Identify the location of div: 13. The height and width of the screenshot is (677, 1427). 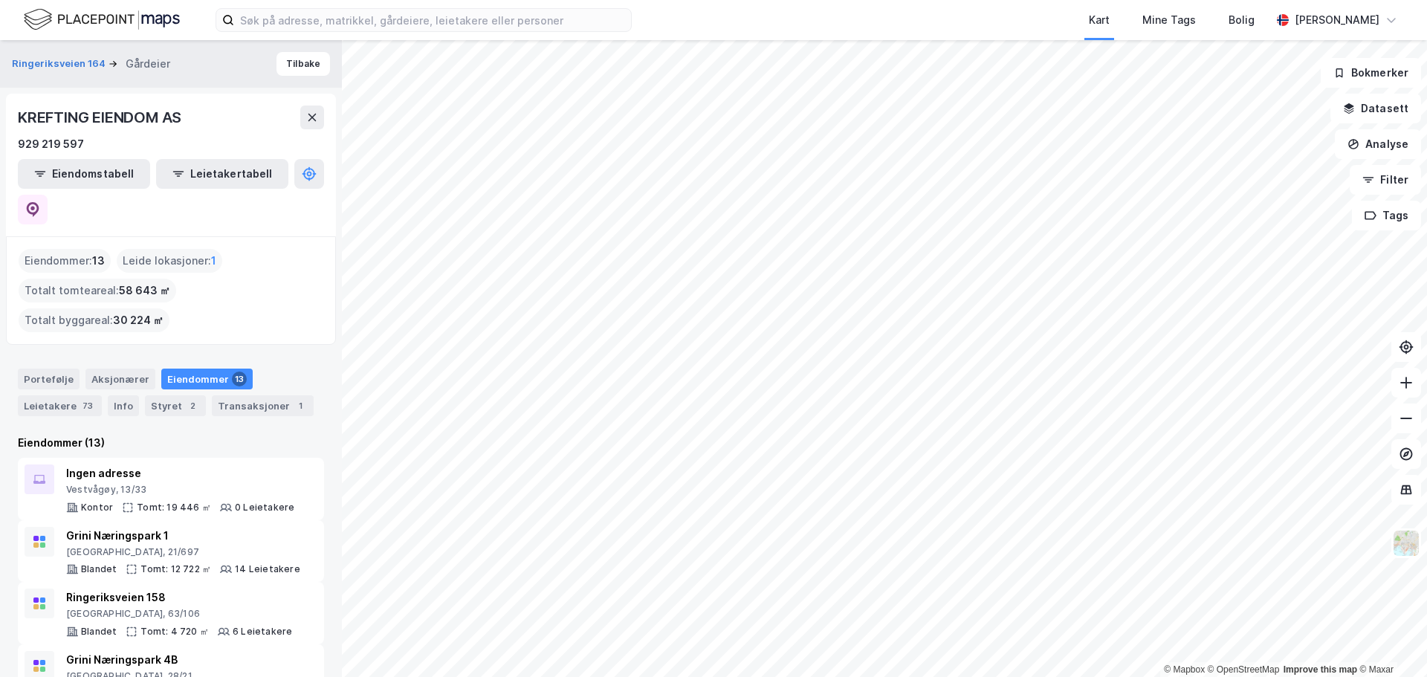
(239, 379).